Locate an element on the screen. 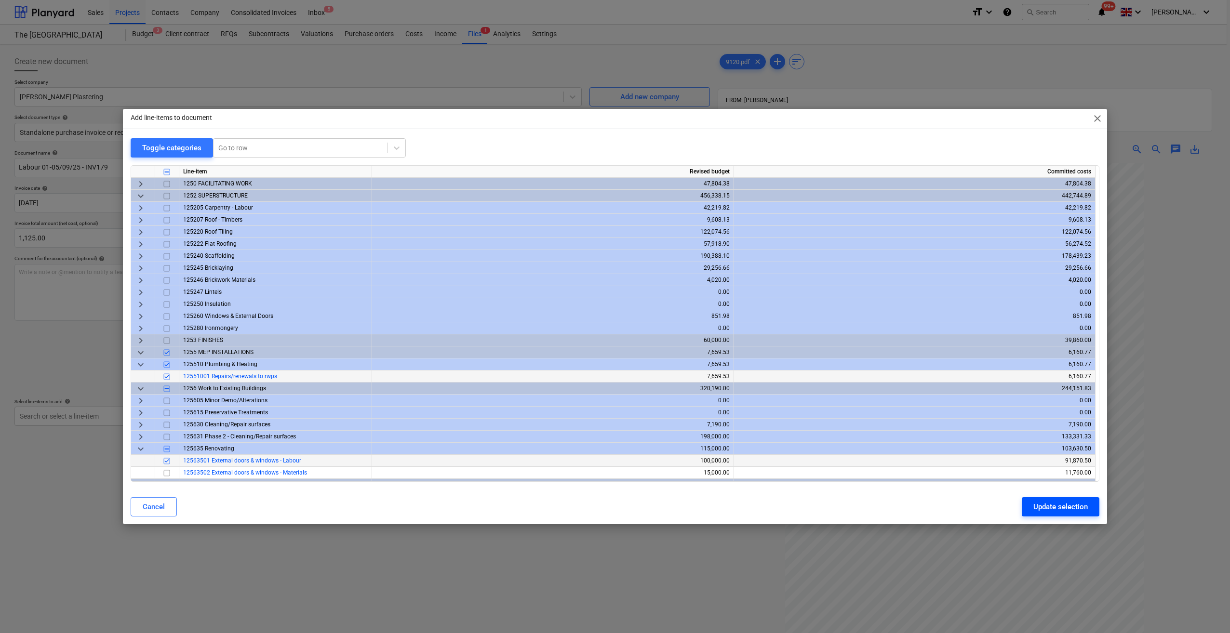 The width and height of the screenshot is (1230, 633). span: 1253 FINISHES is located at coordinates (203, 340).